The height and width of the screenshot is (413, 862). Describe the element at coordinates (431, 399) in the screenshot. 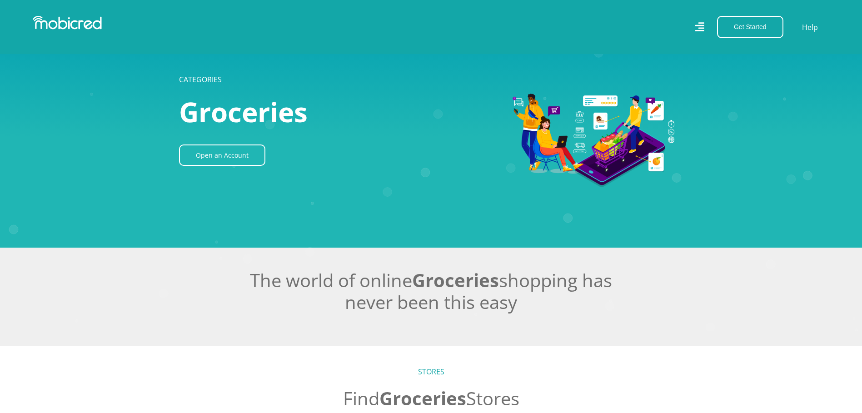

I see `h2: Find Stores` at that location.